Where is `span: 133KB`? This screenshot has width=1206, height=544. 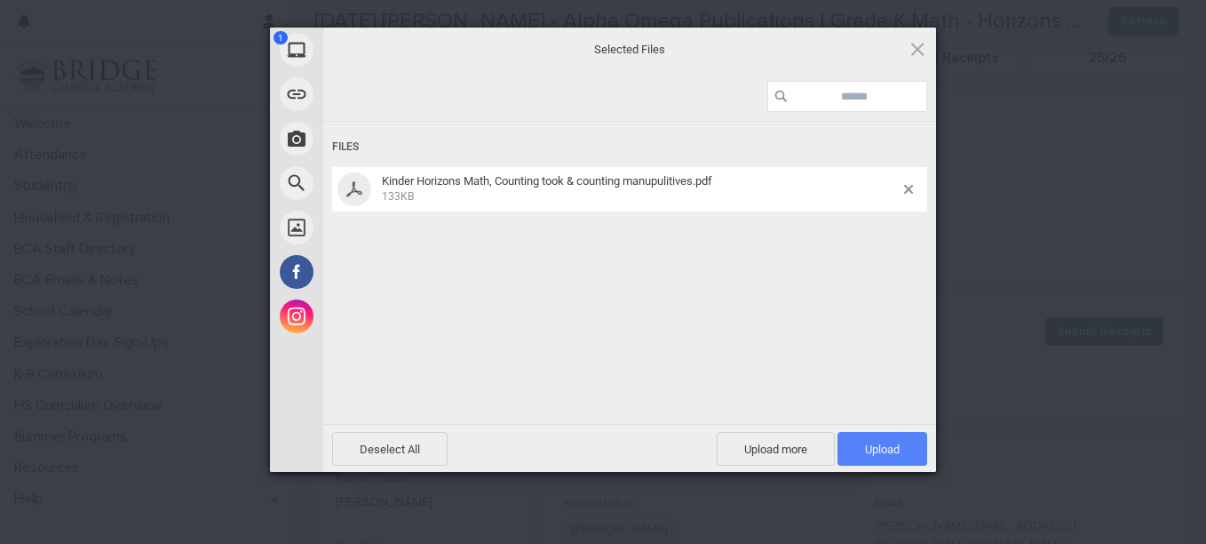 span: 133KB is located at coordinates (398, 196).